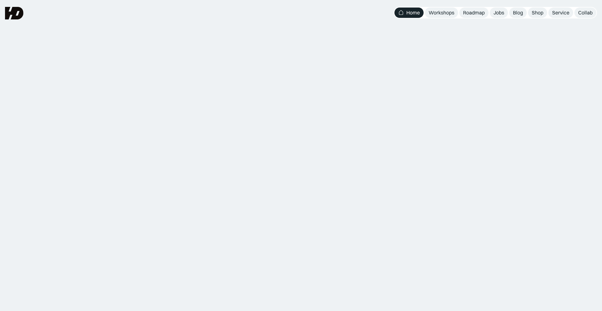 The image size is (602, 311). I want to click on a: Collab, so click(585, 13).